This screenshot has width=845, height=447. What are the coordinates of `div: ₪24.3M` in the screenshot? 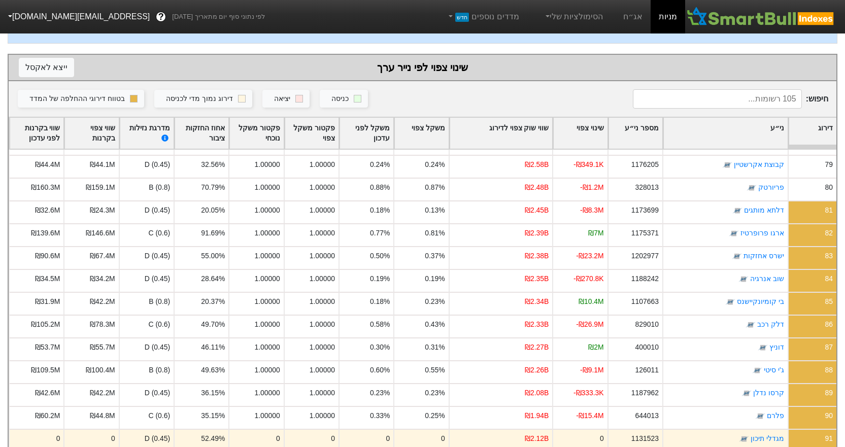 It's located at (103, 210).